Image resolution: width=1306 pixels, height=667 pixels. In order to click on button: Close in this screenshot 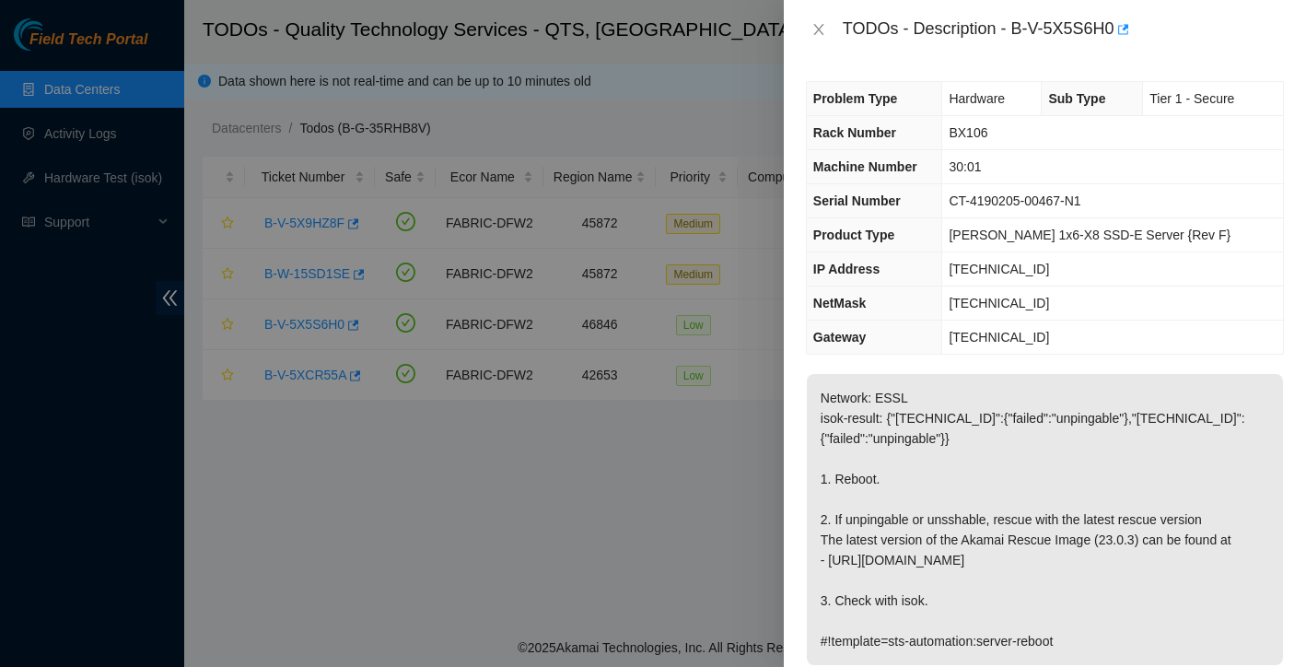, I will do `click(819, 29)`.